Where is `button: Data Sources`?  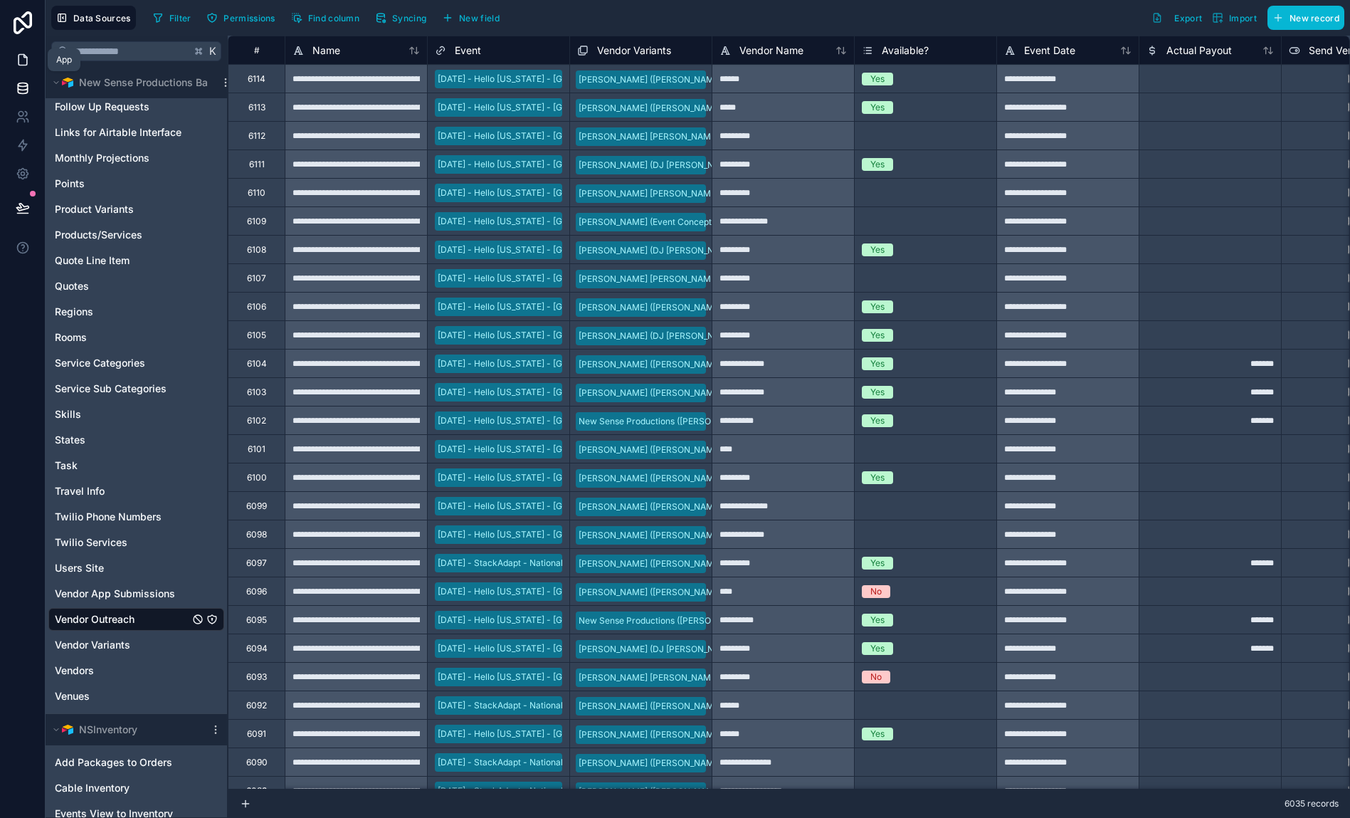 button: Data Sources is located at coordinates (93, 18).